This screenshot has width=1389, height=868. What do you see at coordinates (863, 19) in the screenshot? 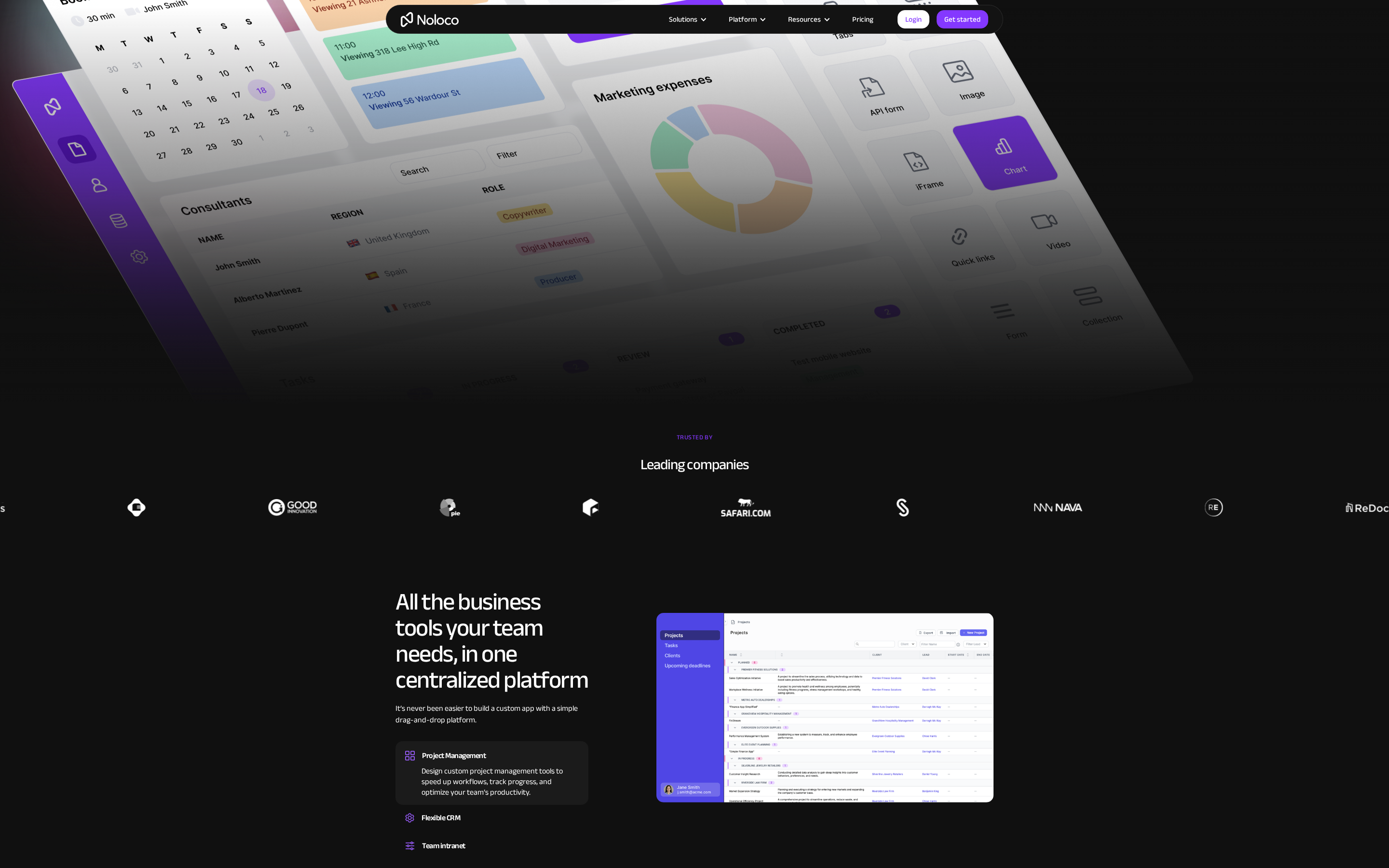
I see `a: Pricing` at bounding box center [863, 19].